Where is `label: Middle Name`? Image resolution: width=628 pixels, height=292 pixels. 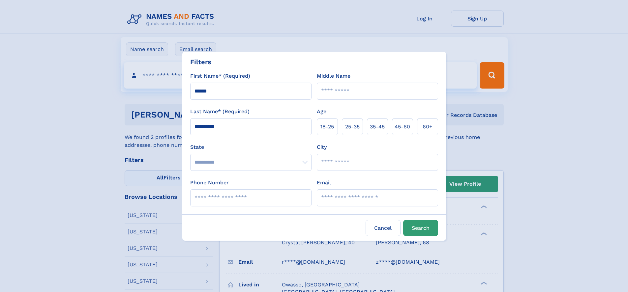 label: Middle Name is located at coordinates (333, 76).